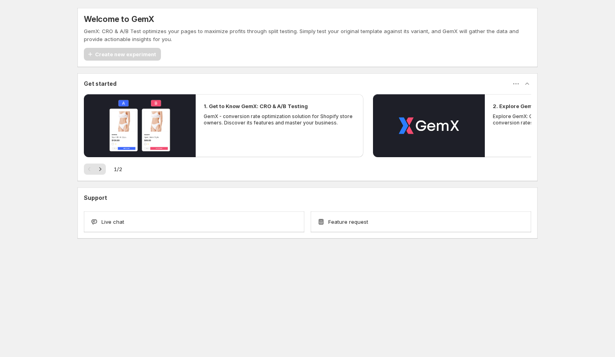 This screenshot has height=357, width=615. I want to click on h3: Support, so click(95, 198).